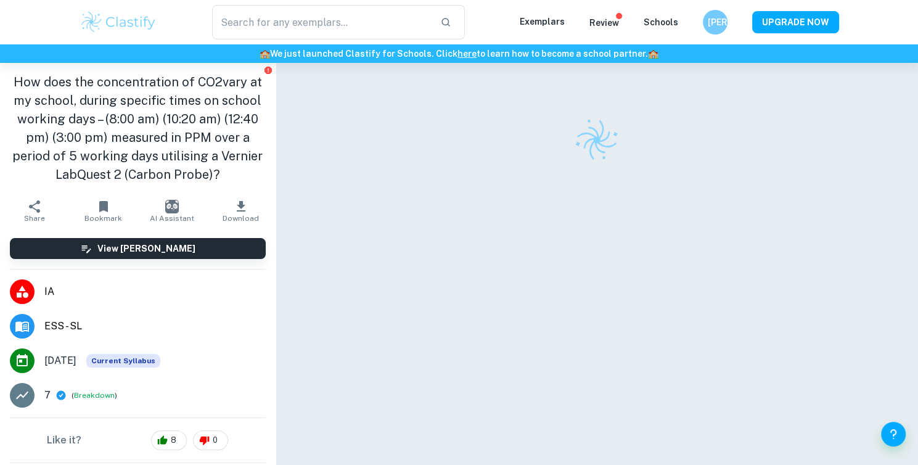 This screenshot has height=465, width=918. I want to click on span: 8, so click(173, 440).